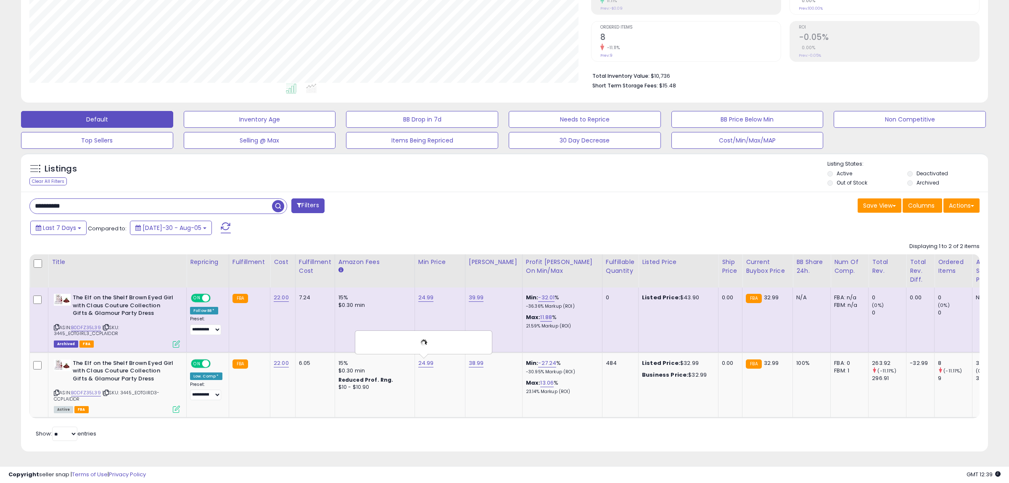 The height and width of the screenshot is (483, 1009). I want to click on label: Out of Stock, so click(852, 182).